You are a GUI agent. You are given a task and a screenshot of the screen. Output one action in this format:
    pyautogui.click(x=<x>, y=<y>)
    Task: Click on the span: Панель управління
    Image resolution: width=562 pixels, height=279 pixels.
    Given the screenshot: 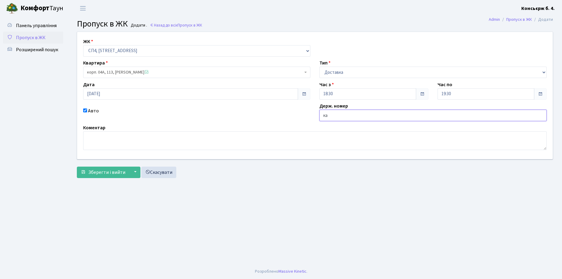 What is the action you would take?
    pyautogui.click(x=36, y=26)
    